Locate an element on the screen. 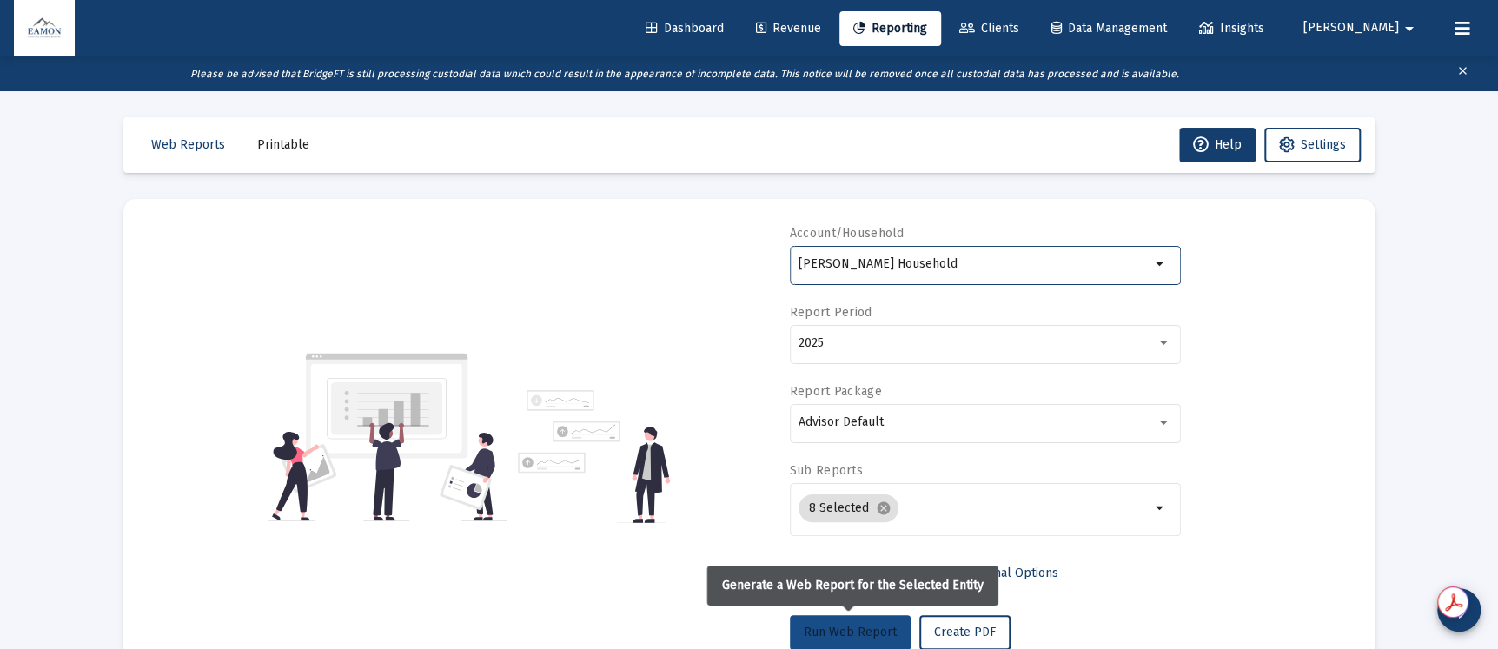  mat-icon: cancel is located at coordinates (884, 508).